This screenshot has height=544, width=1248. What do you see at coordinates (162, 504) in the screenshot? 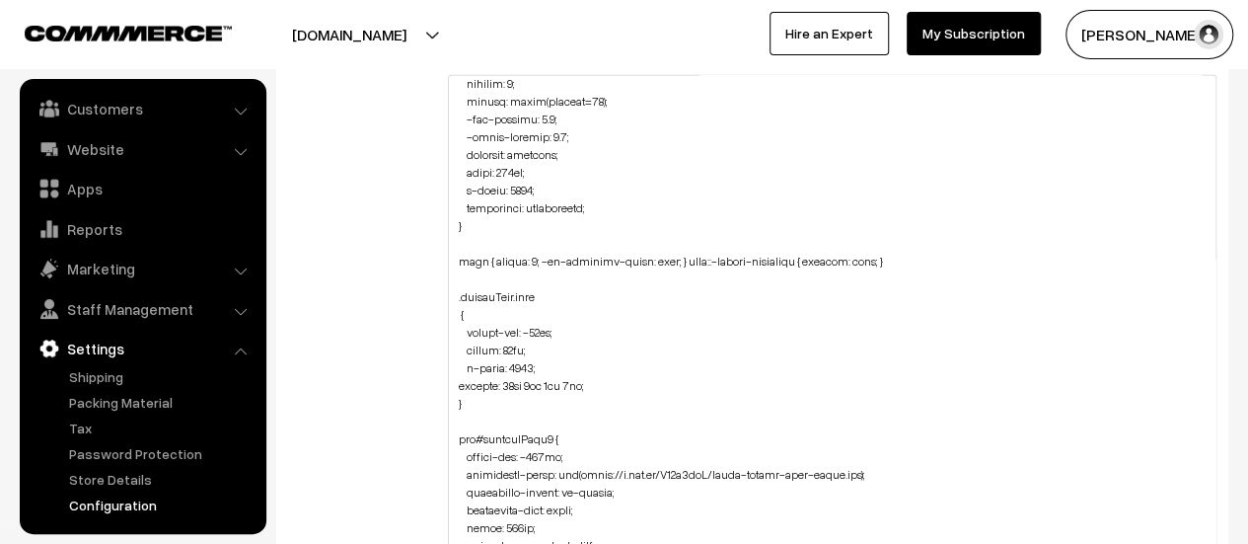
I see `a: Configuration` at bounding box center [162, 504].